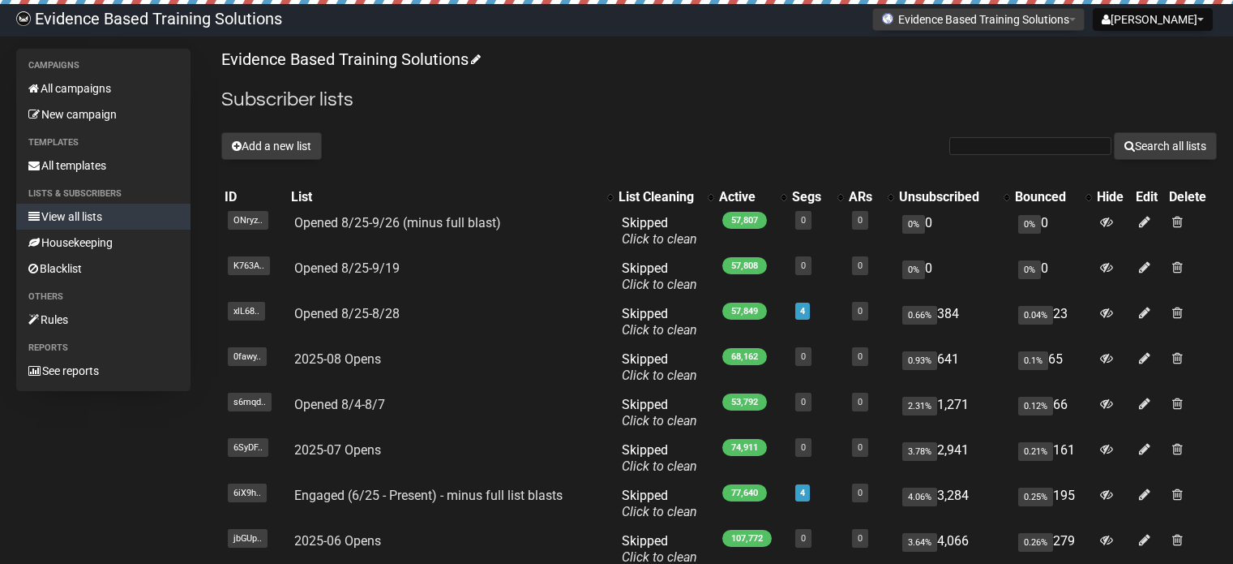  Describe the element at coordinates (103, 217) in the screenshot. I see `a: View all lists` at that location.